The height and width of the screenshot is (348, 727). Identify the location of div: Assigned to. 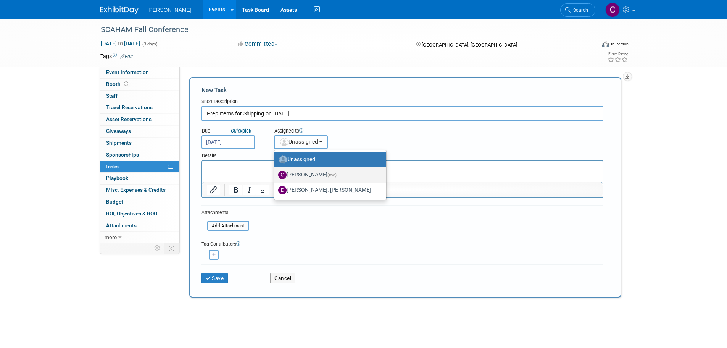
(320, 131).